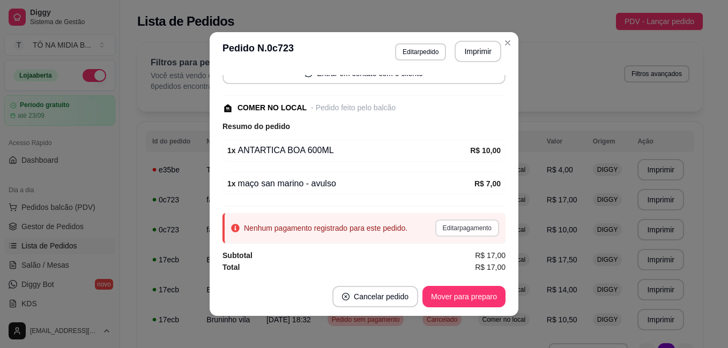  I want to click on div: - Pedido feito pelo balcão, so click(353, 108).